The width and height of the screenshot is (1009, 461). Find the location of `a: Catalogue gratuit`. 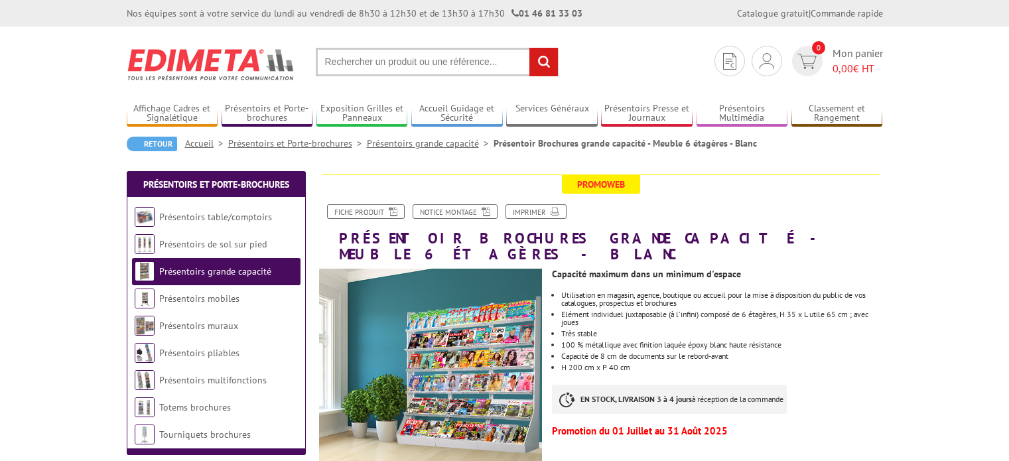

a: Catalogue gratuit is located at coordinates (773, 13).